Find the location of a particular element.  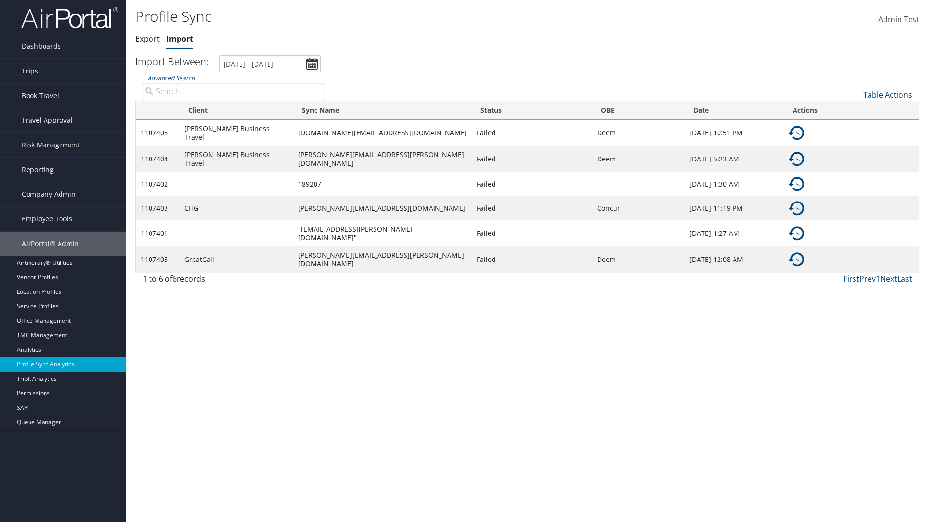

a: Last is located at coordinates (904, 279).